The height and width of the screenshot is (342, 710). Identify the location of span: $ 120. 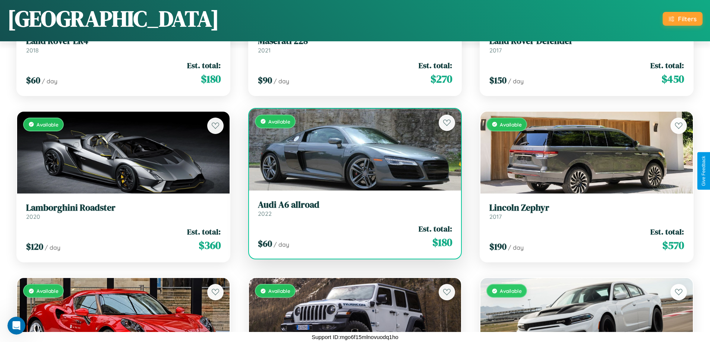
(35, 247).